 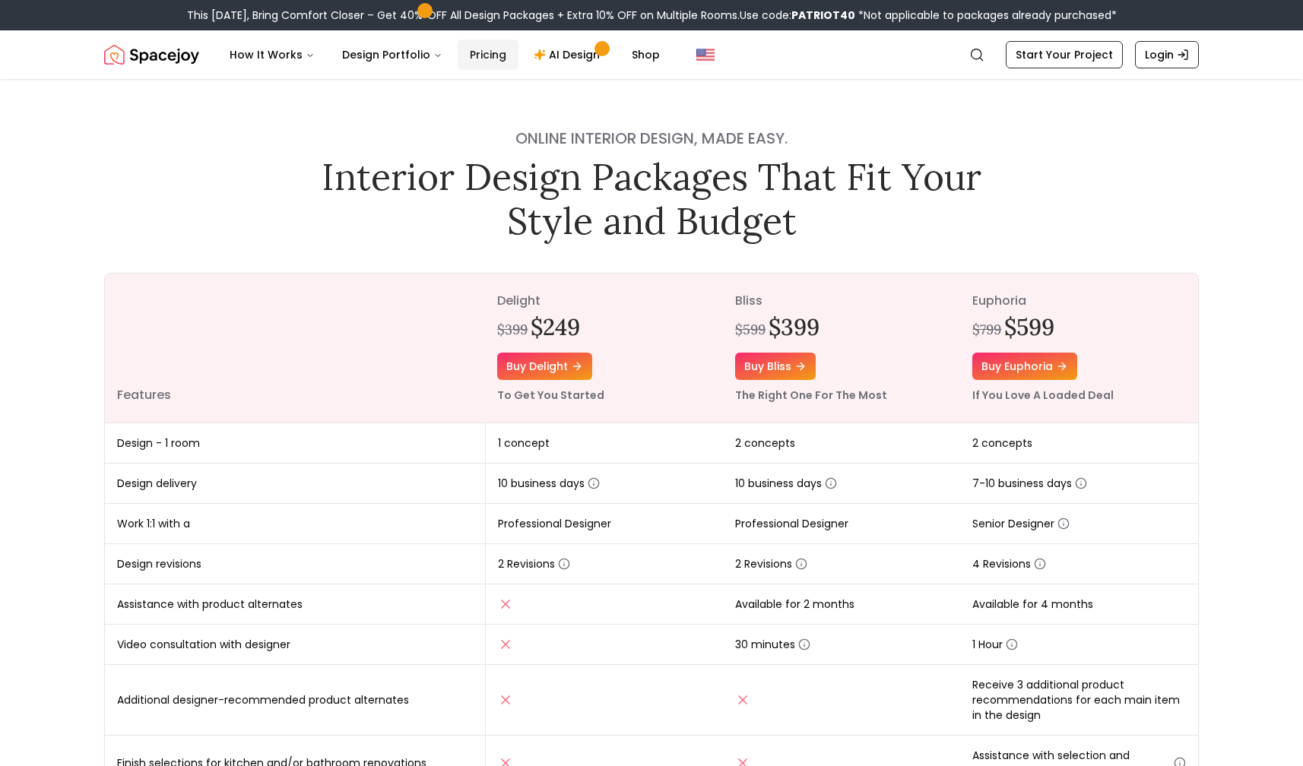 I want to click on button: How It Works, so click(x=272, y=55).